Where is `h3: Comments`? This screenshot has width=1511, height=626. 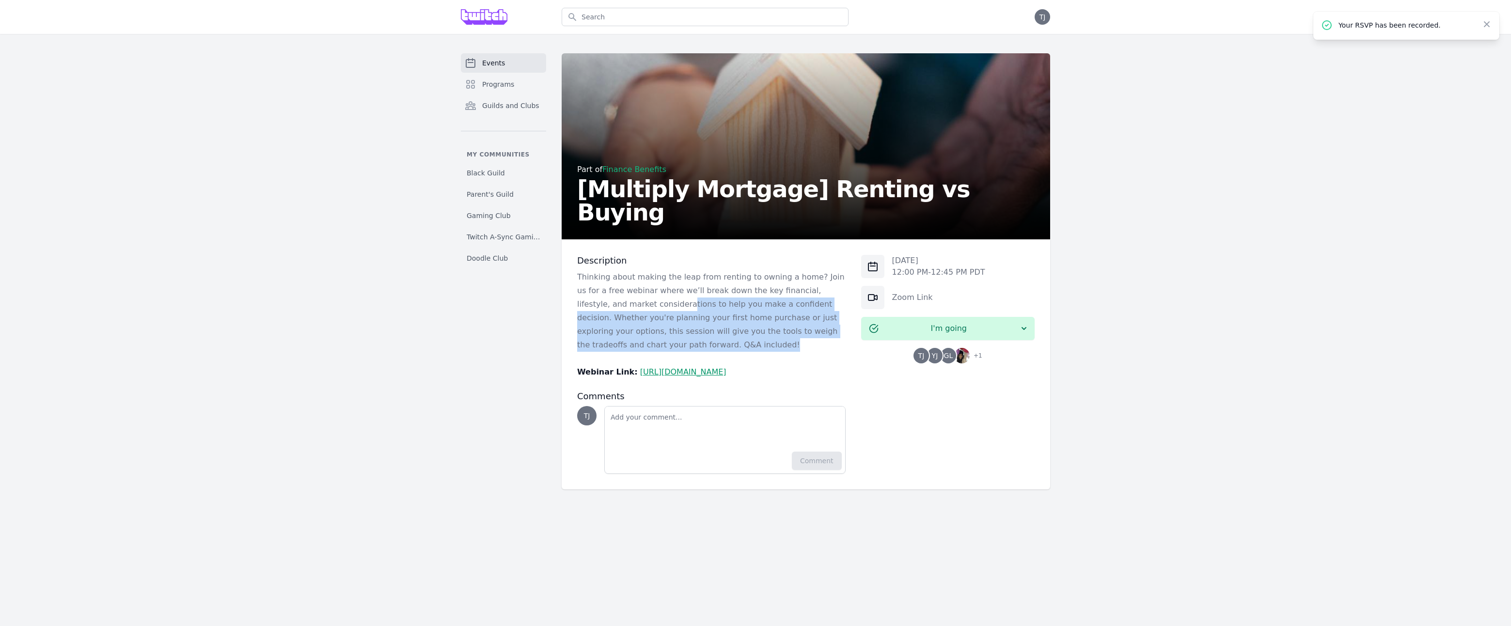 h3: Comments is located at coordinates (711, 396).